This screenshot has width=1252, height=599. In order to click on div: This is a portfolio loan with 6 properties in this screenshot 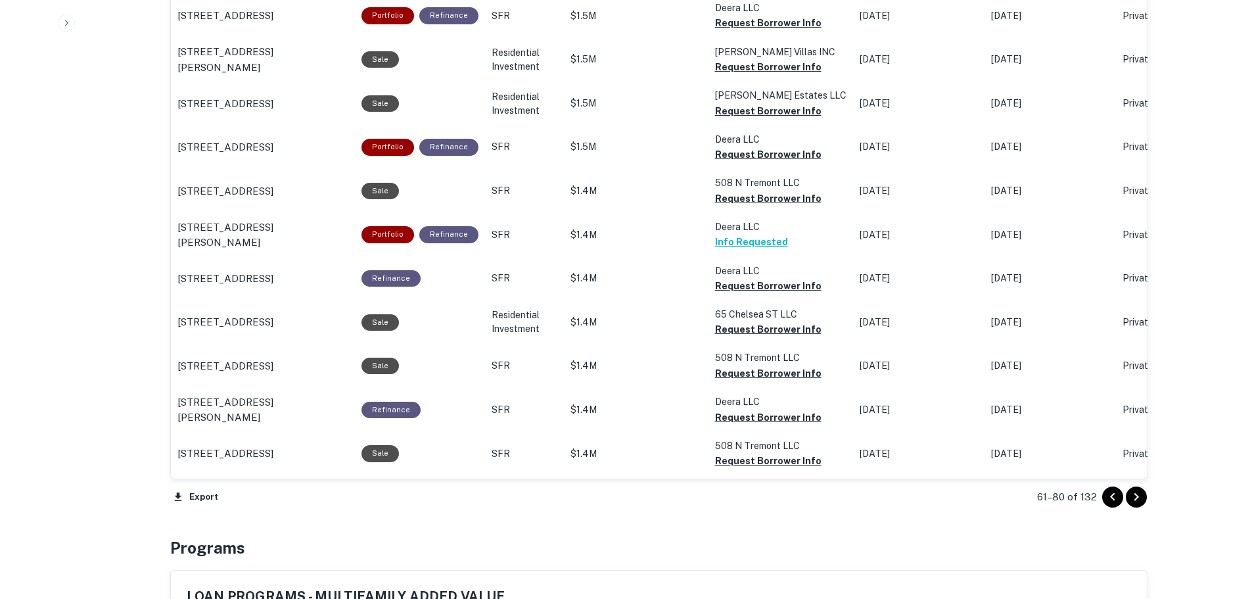, I will do `click(388, 15)`.